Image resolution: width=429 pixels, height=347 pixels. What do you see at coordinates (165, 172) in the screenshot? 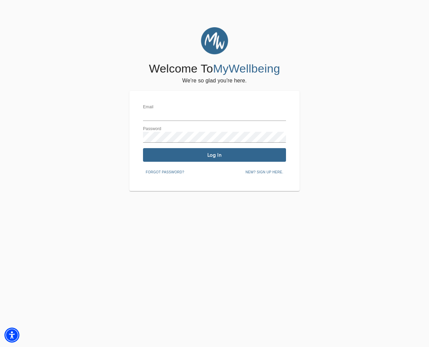
I see `a: Forgot password?` at bounding box center [165, 172].